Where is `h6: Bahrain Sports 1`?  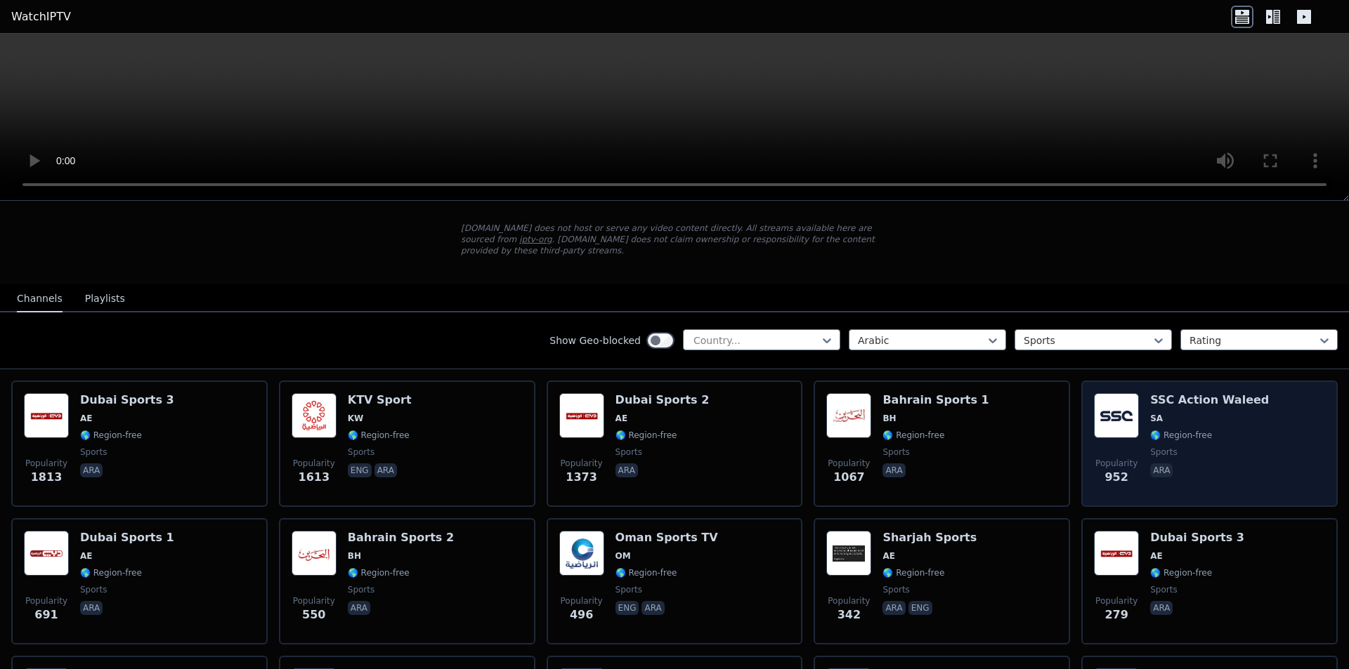 h6: Bahrain Sports 1 is located at coordinates (935, 400).